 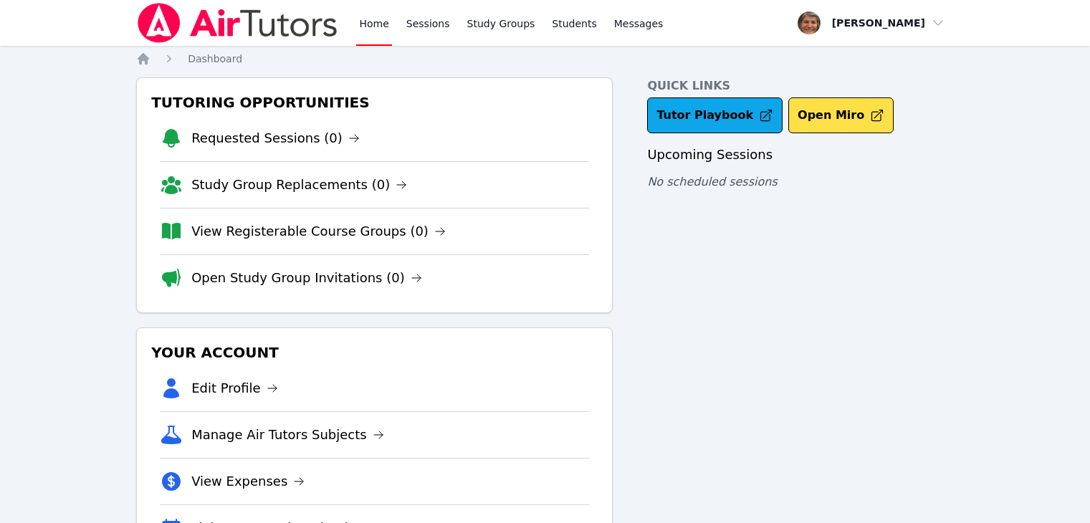 I want to click on h3: Upcoming Sessions, so click(x=801, y=155).